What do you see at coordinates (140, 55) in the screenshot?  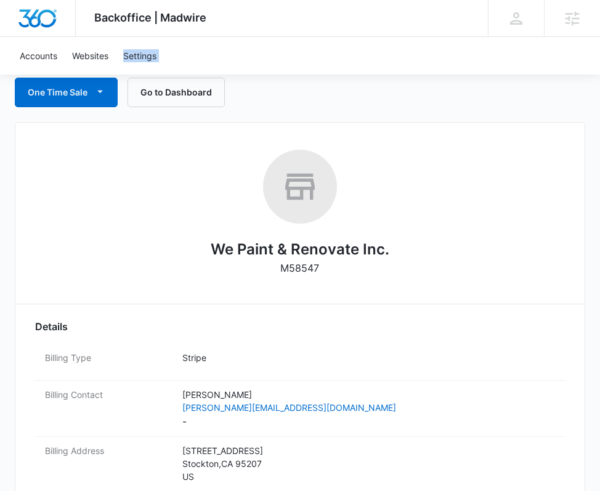 I see `a: Settings` at bounding box center [140, 55].